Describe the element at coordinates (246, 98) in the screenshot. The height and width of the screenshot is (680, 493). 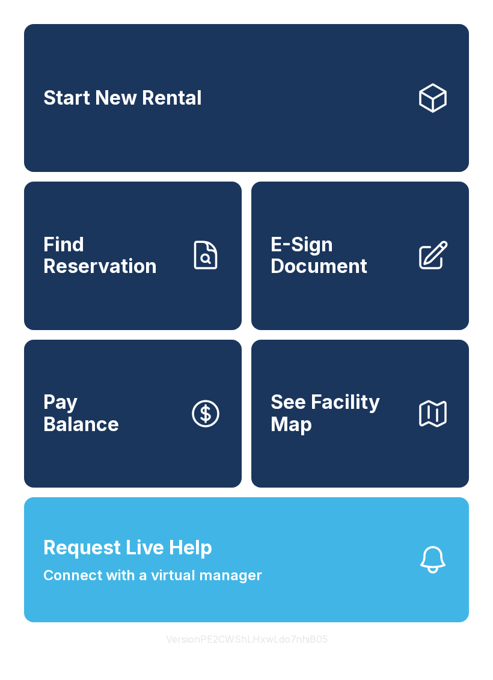
I see `a: Start New Rental` at that location.